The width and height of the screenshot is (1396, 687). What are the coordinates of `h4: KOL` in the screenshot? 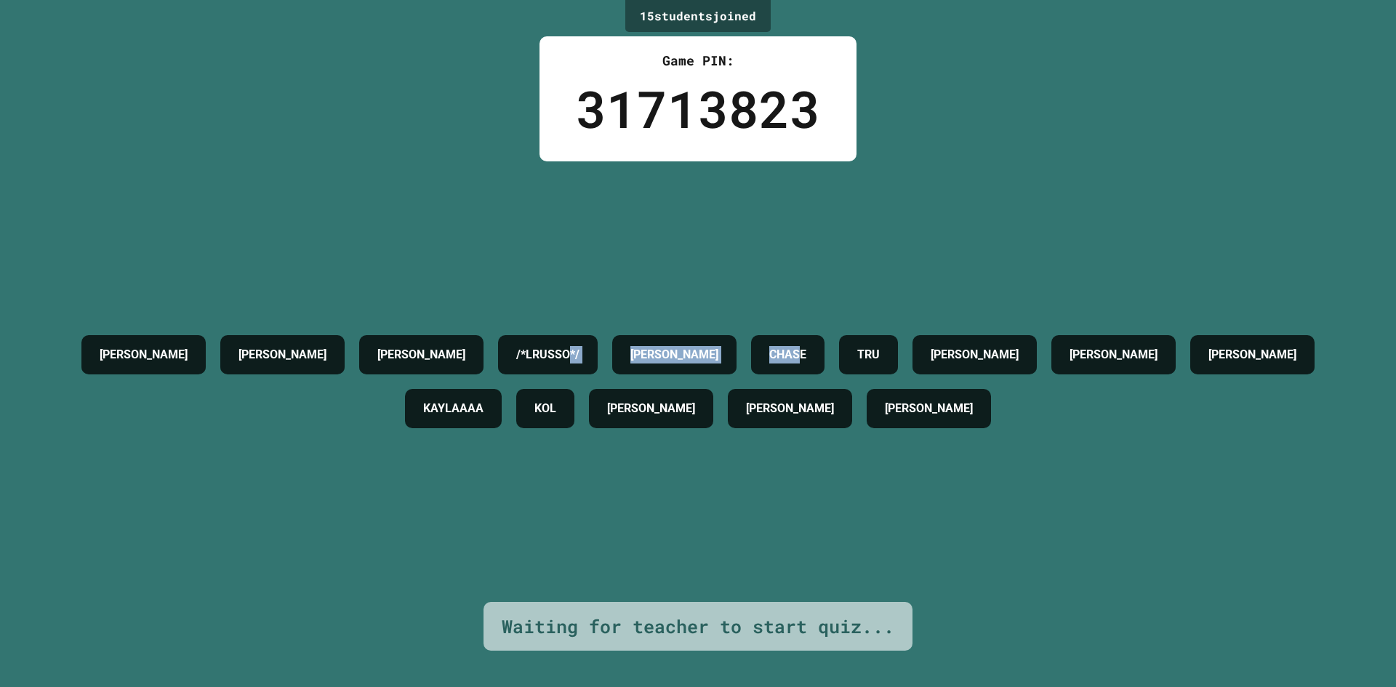 It's located at (545, 409).